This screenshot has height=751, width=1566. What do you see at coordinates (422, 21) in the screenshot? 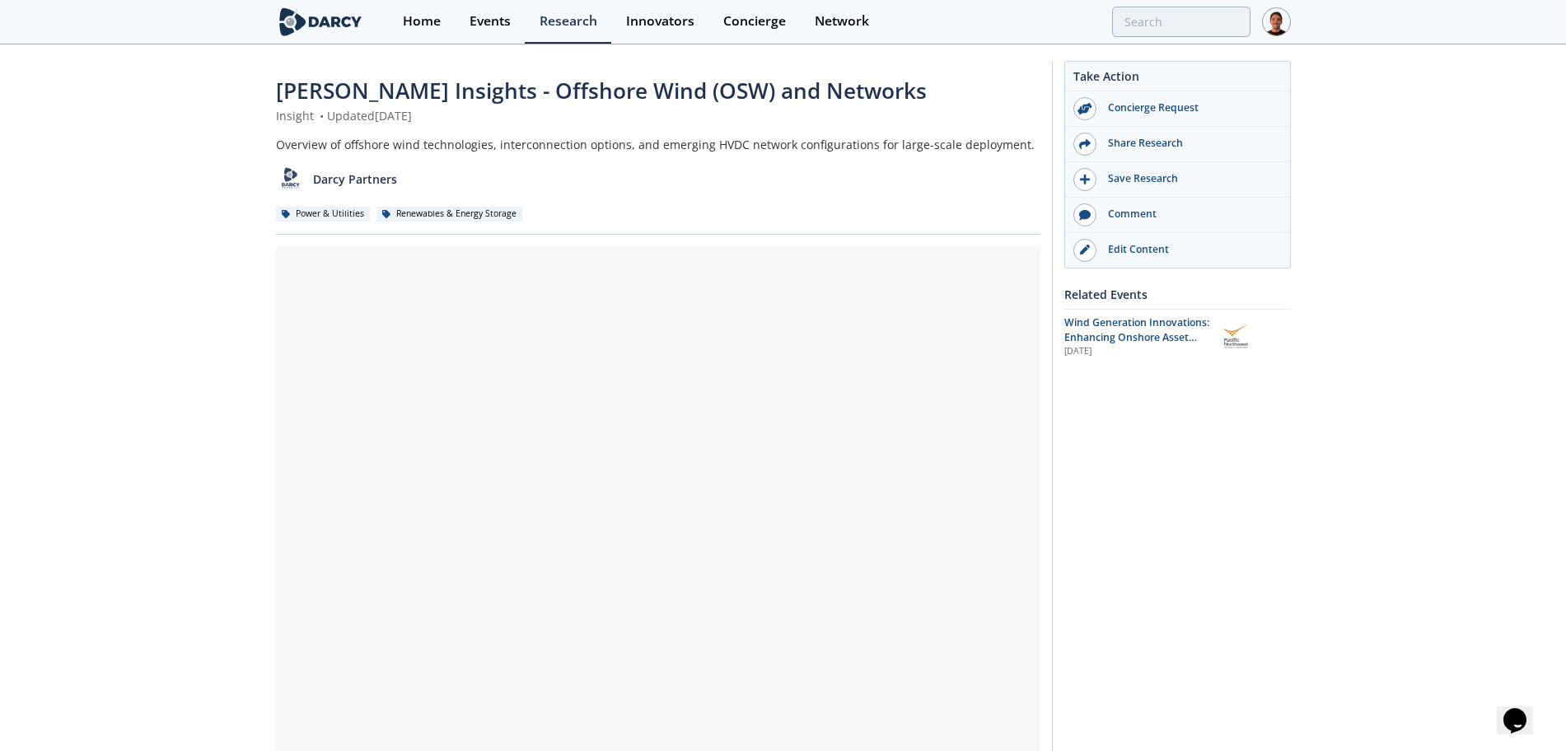
I see `div: Home` at bounding box center [422, 21].